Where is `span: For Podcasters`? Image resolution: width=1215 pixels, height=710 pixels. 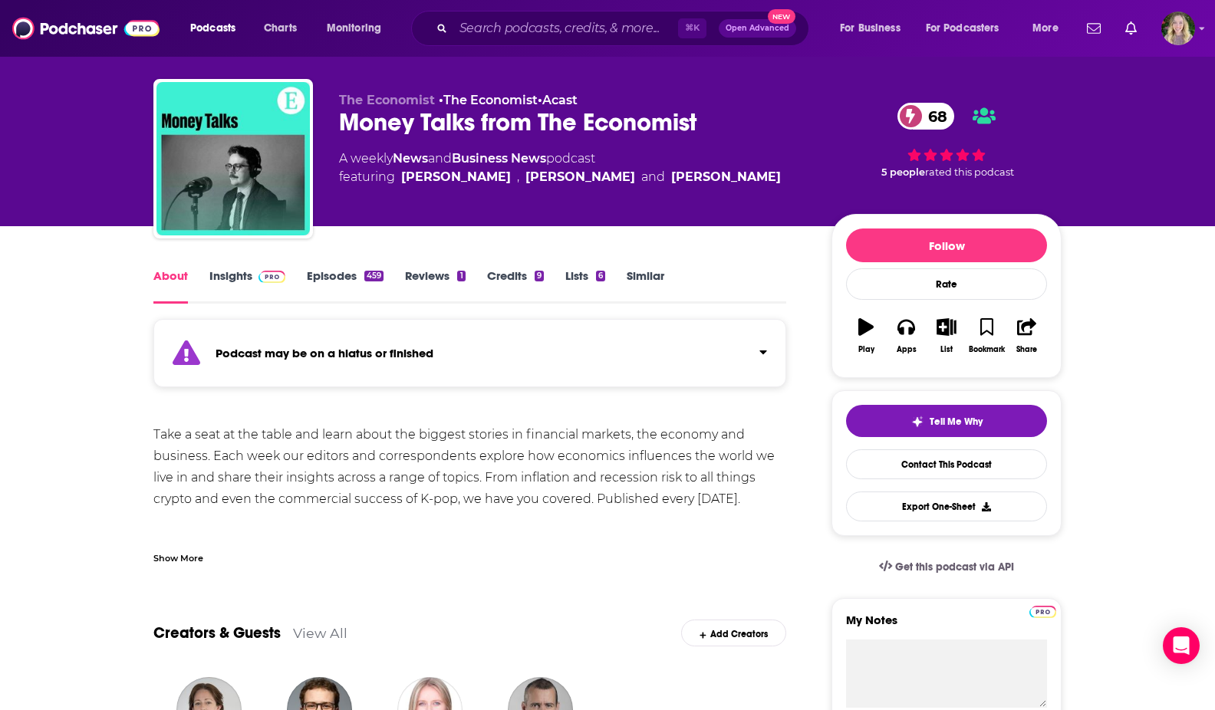
span: For Podcasters is located at coordinates (963, 28).